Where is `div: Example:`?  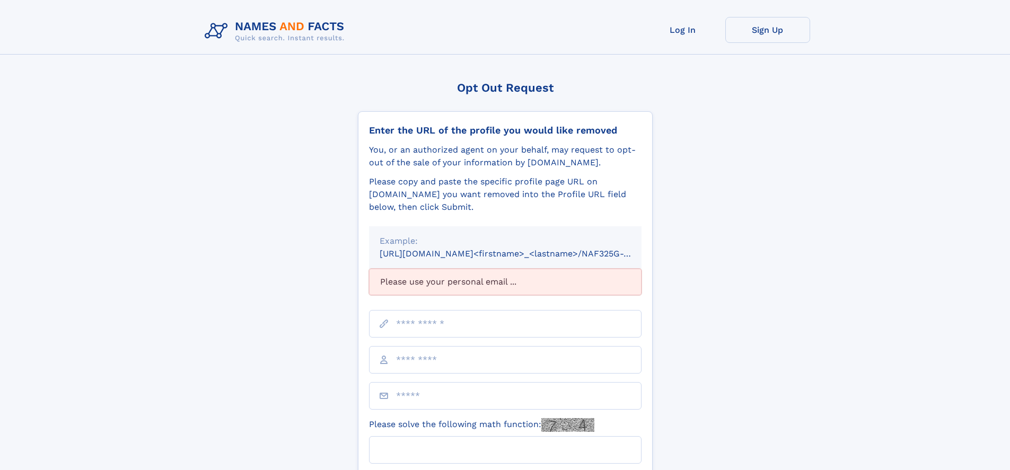 div: Example: is located at coordinates (505, 241).